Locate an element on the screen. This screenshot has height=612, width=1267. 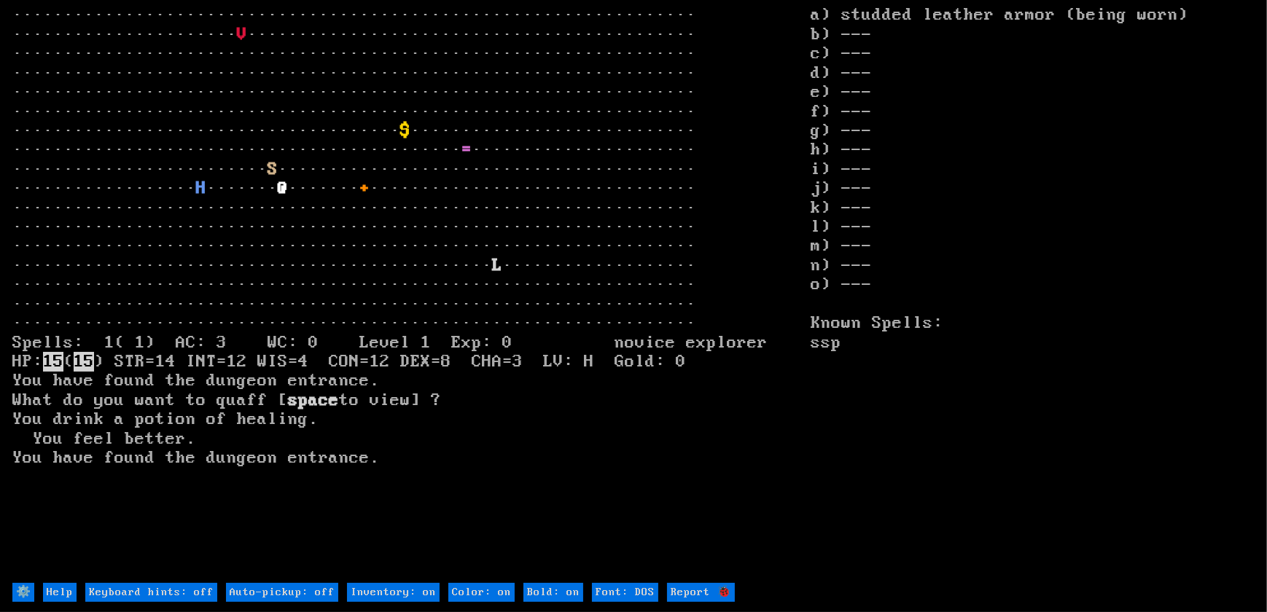
stats: a) studded leather armor (being worn) b) --- c) --- d) --- e) --- f) --- g) --- h) --- i) --- j) ... is located at coordinates (1032, 294).